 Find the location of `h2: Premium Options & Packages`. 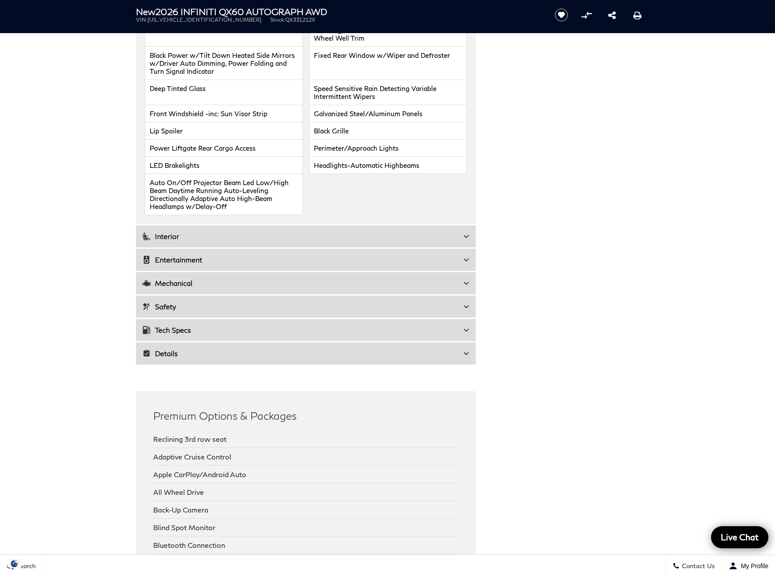

h2: Premium Options & Packages is located at coordinates (306, 415).